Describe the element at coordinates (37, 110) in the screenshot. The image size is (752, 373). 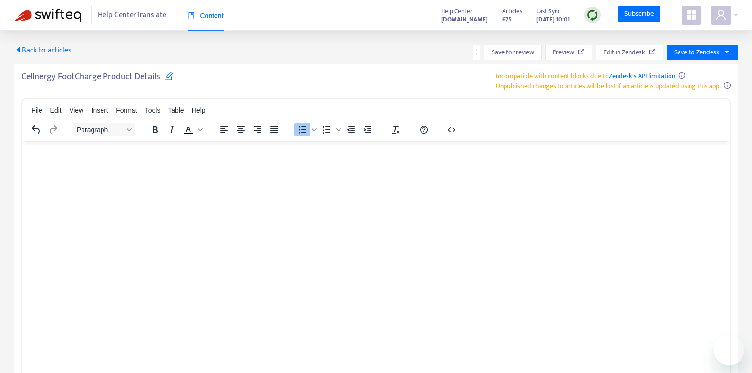
I see `span: File` at that location.